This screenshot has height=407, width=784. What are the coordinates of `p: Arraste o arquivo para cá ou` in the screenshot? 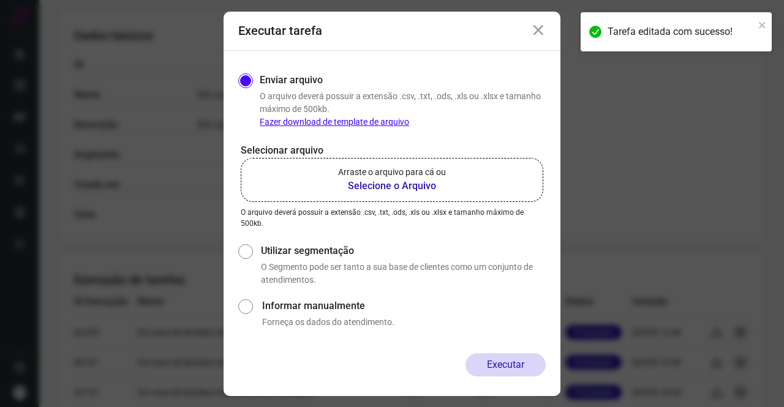 It's located at (392, 172).